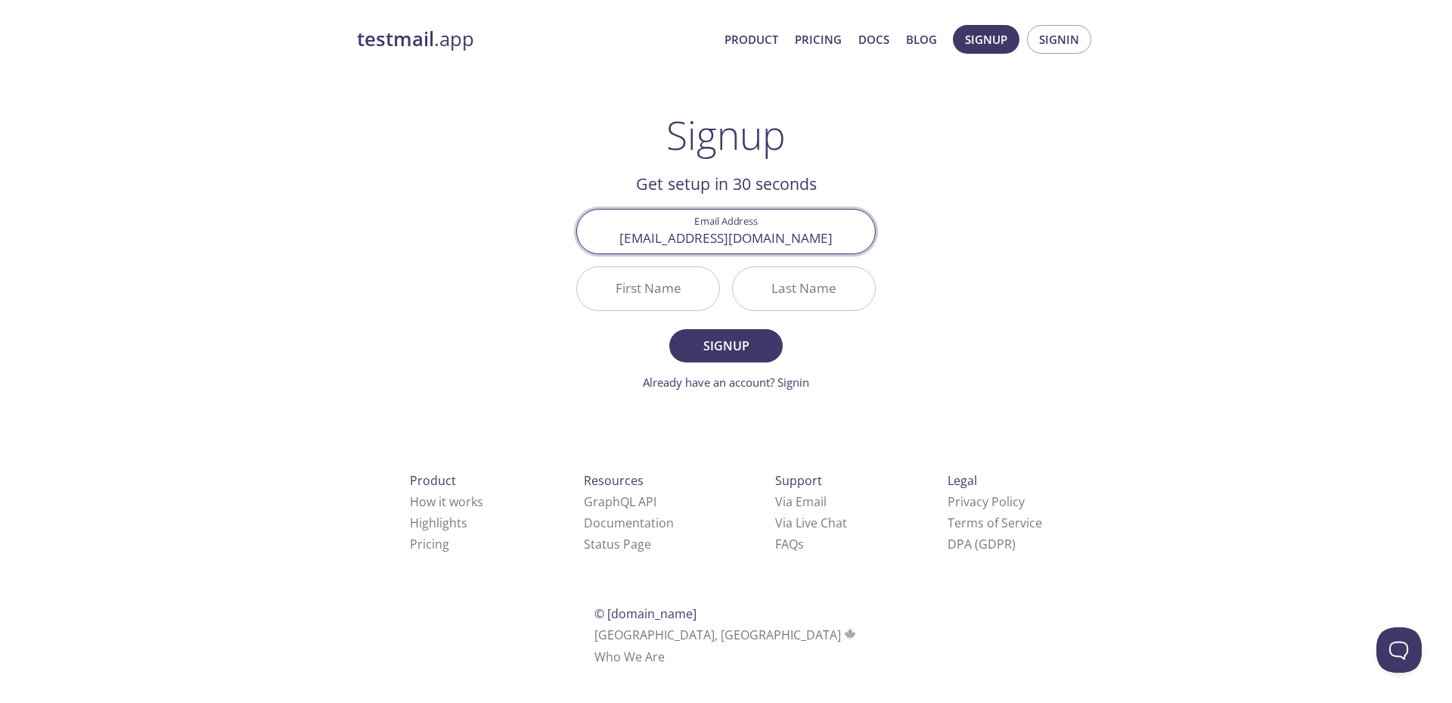 Image resolution: width=1452 pixels, height=703 pixels. I want to click on span: Support, so click(799, 480).